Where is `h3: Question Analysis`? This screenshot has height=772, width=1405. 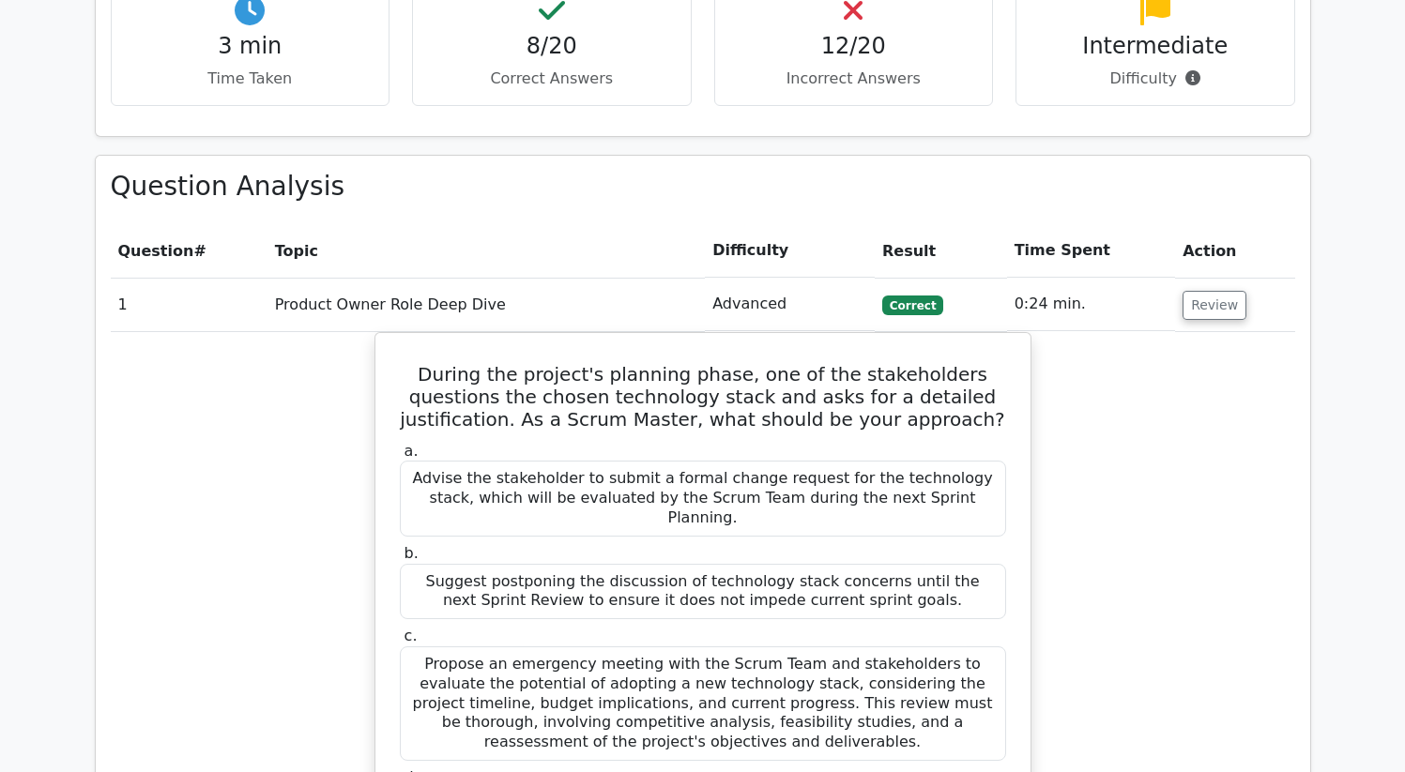 h3: Question Analysis is located at coordinates (703, 187).